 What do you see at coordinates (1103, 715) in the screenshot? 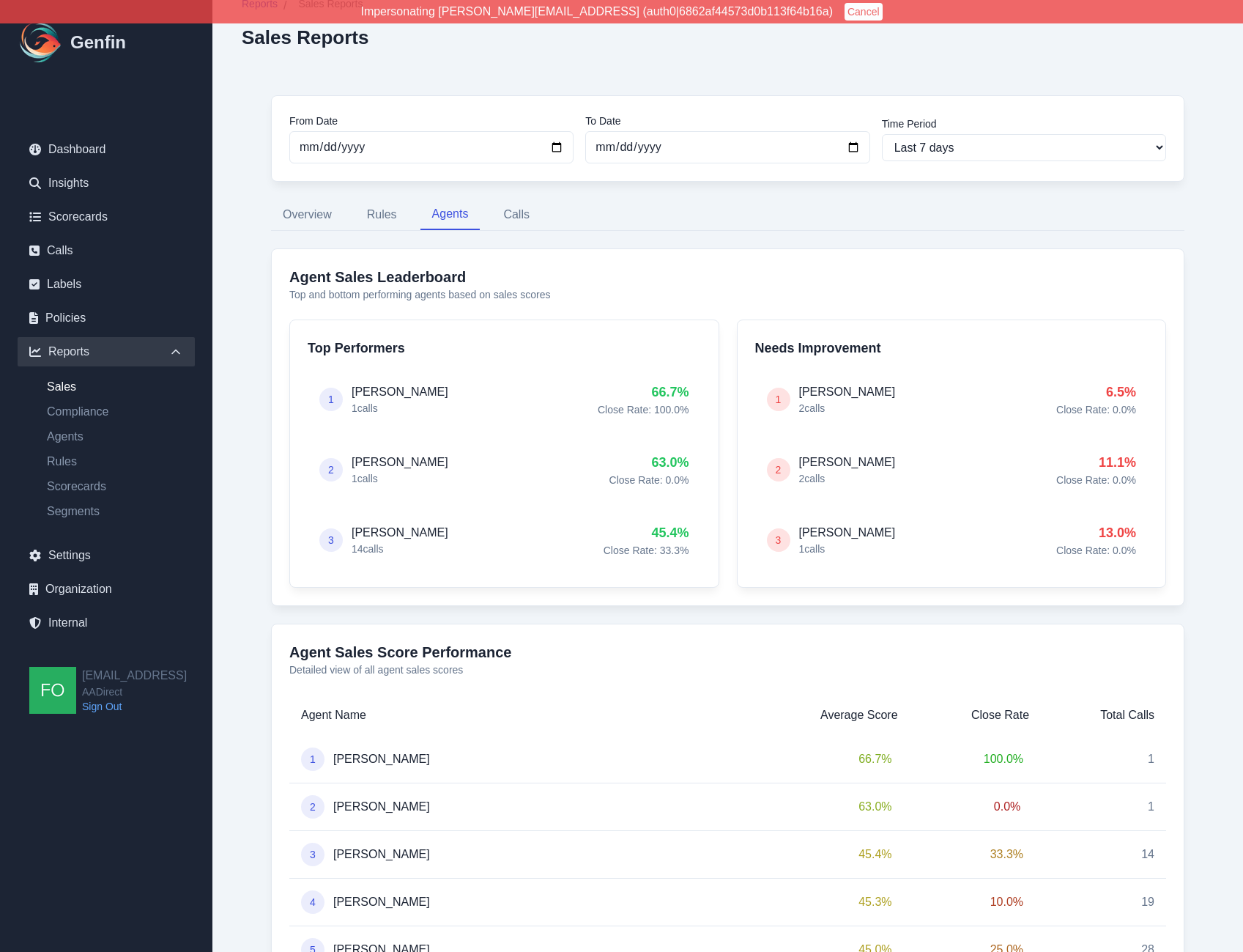
I see `th: Total Calls` at bounding box center [1103, 715].